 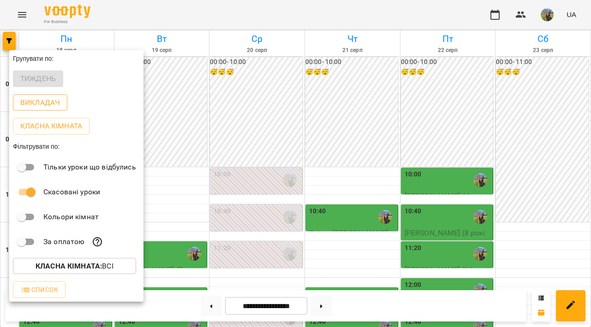 What do you see at coordinates (40, 103) in the screenshot?
I see `p: Викладач` at bounding box center [40, 103].